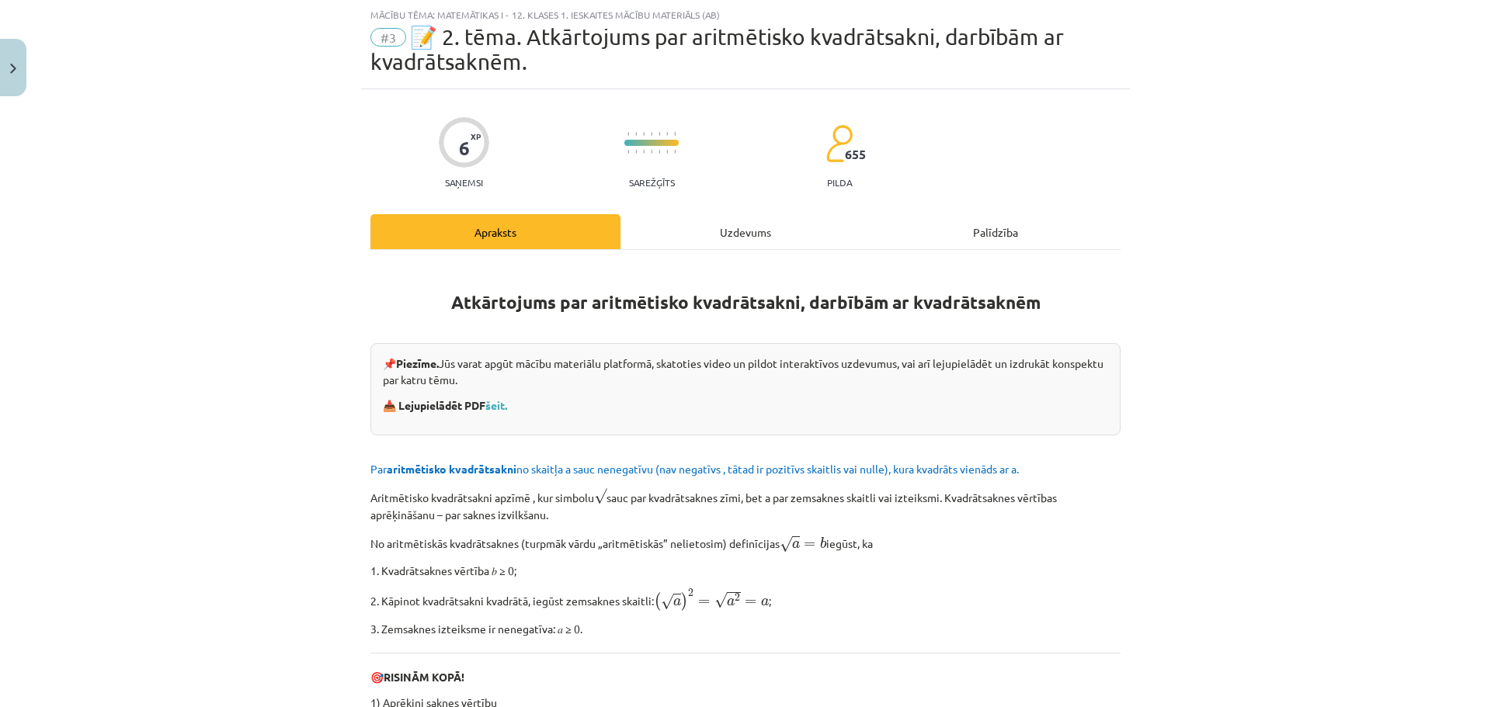 This screenshot has width=1491, height=707. Describe the element at coordinates (745, 505) in the screenshot. I see `p: Aritmētisko kvadrātsakni apzīmē , kur simbolu sauc par kvadrātsaknes zīmi, bet a par zemsaknes sk...` at that location.